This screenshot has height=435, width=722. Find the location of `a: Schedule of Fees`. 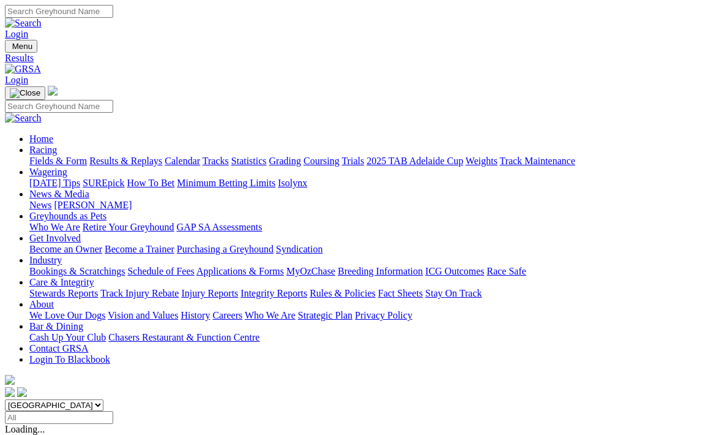

a: Schedule of Fees is located at coordinates (160, 270).